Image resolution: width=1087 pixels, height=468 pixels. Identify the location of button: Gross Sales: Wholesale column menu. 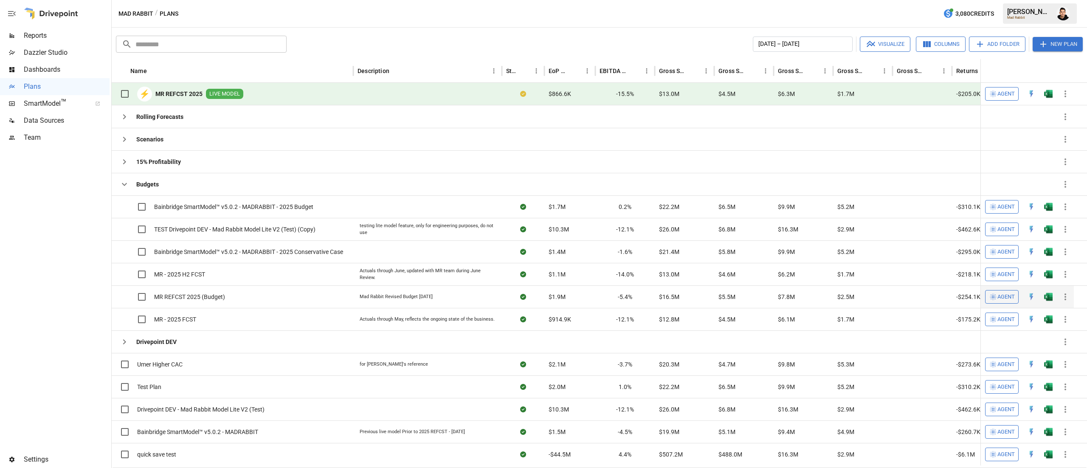
(884, 71).